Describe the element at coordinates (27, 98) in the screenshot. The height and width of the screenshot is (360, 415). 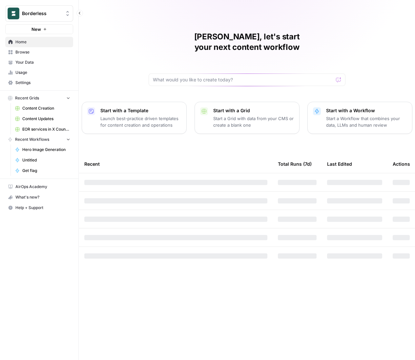
I see `span: Recent Grids` at that location.